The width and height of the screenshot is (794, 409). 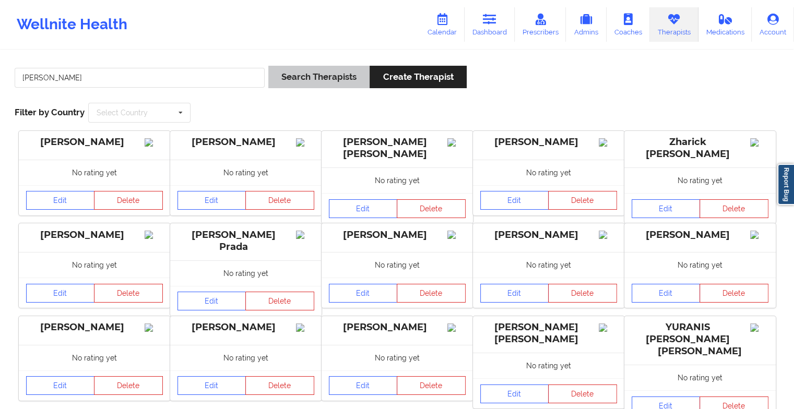 What do you see at coordinates (725, 25) in the screenshot?
I see `a: Medications` at bounding box center [725, 25].